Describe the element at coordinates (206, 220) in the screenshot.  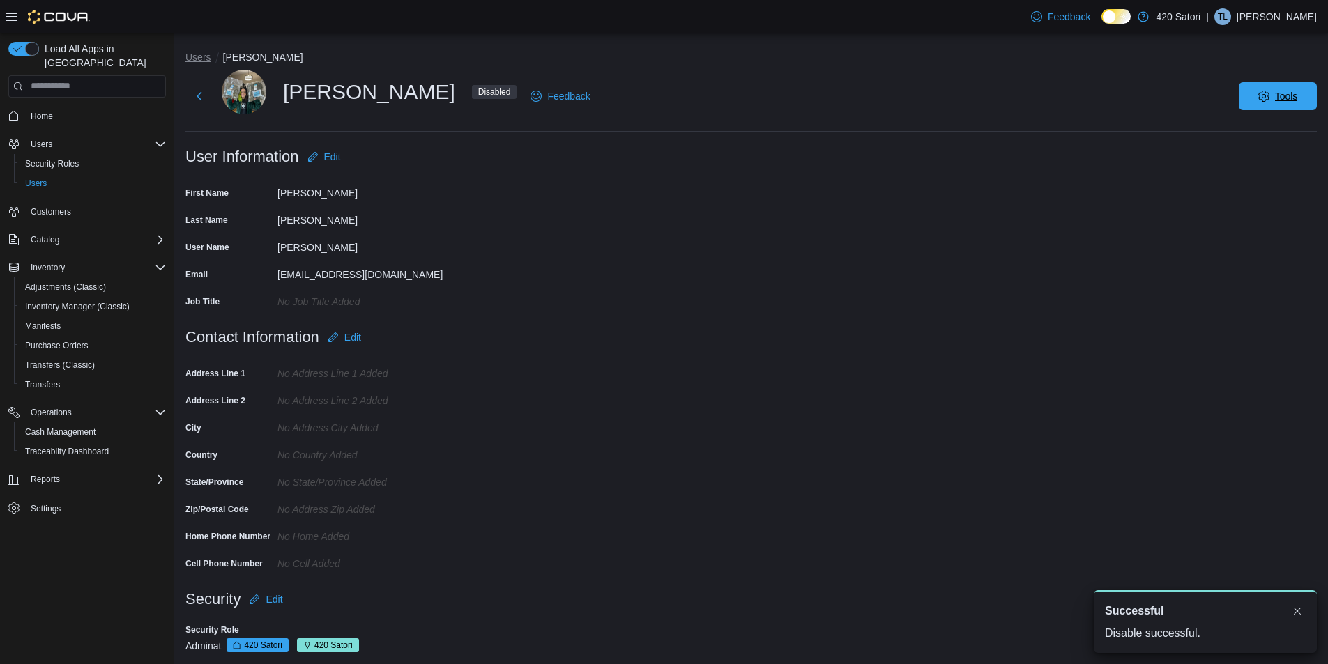
I see `label: Last Name` at that location.